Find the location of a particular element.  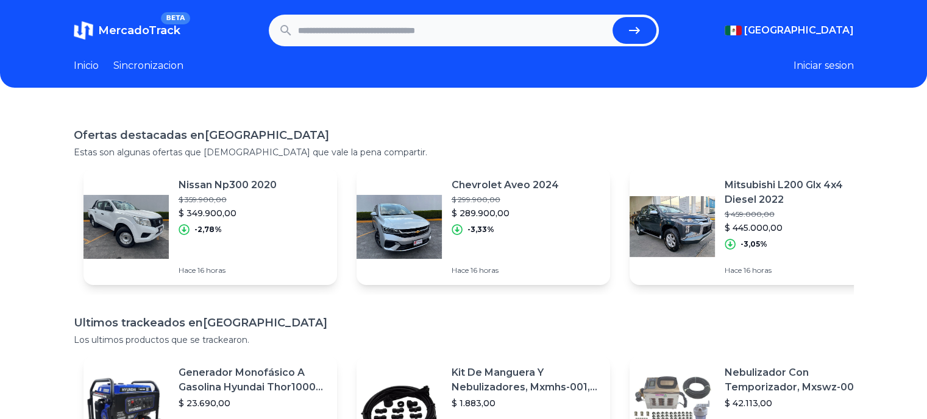

p: Nebulizador Con Temporizador, Mxswz-009, 50m, 40 Boquillas is located at coordinates (799, 380).